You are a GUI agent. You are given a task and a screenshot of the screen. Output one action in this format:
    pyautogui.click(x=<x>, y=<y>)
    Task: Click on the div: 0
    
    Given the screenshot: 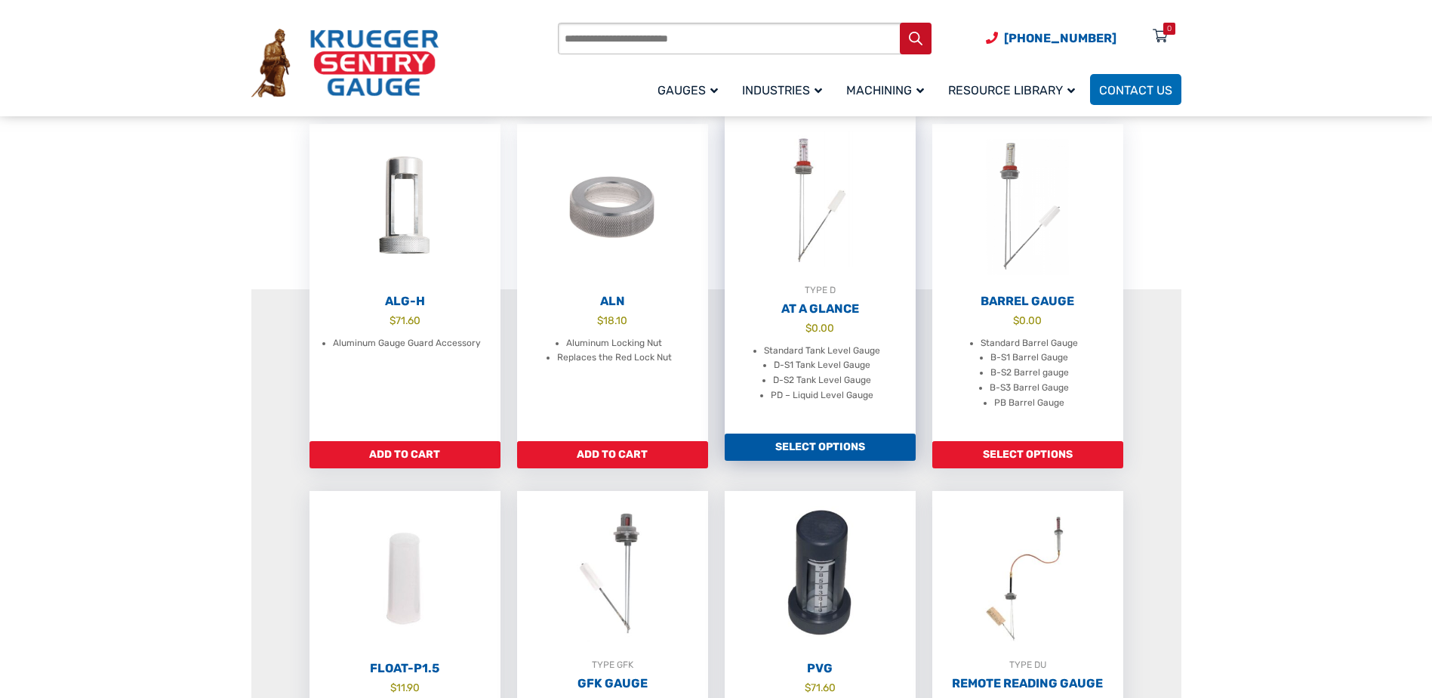 What is the action you would take?
    pyautogui.click(x=1170, y=29)
    